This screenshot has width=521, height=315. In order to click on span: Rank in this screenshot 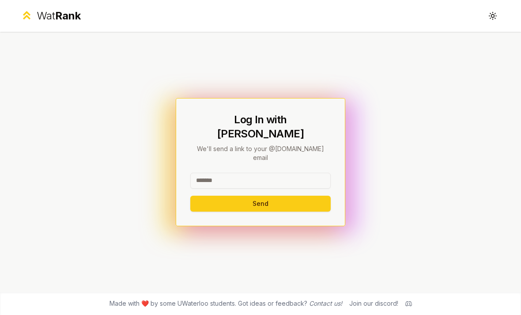, I will do `click(68, 15)`.